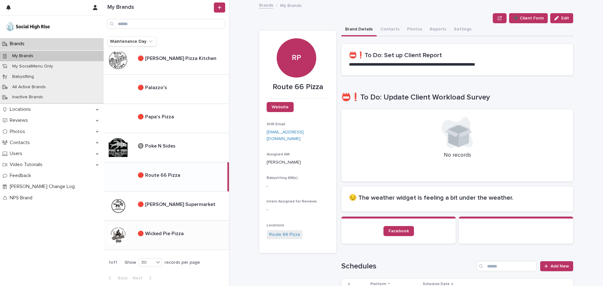  Describe the element at coordinates (408, 266) in the screenshot. I see `h1: Schedules` at that location.